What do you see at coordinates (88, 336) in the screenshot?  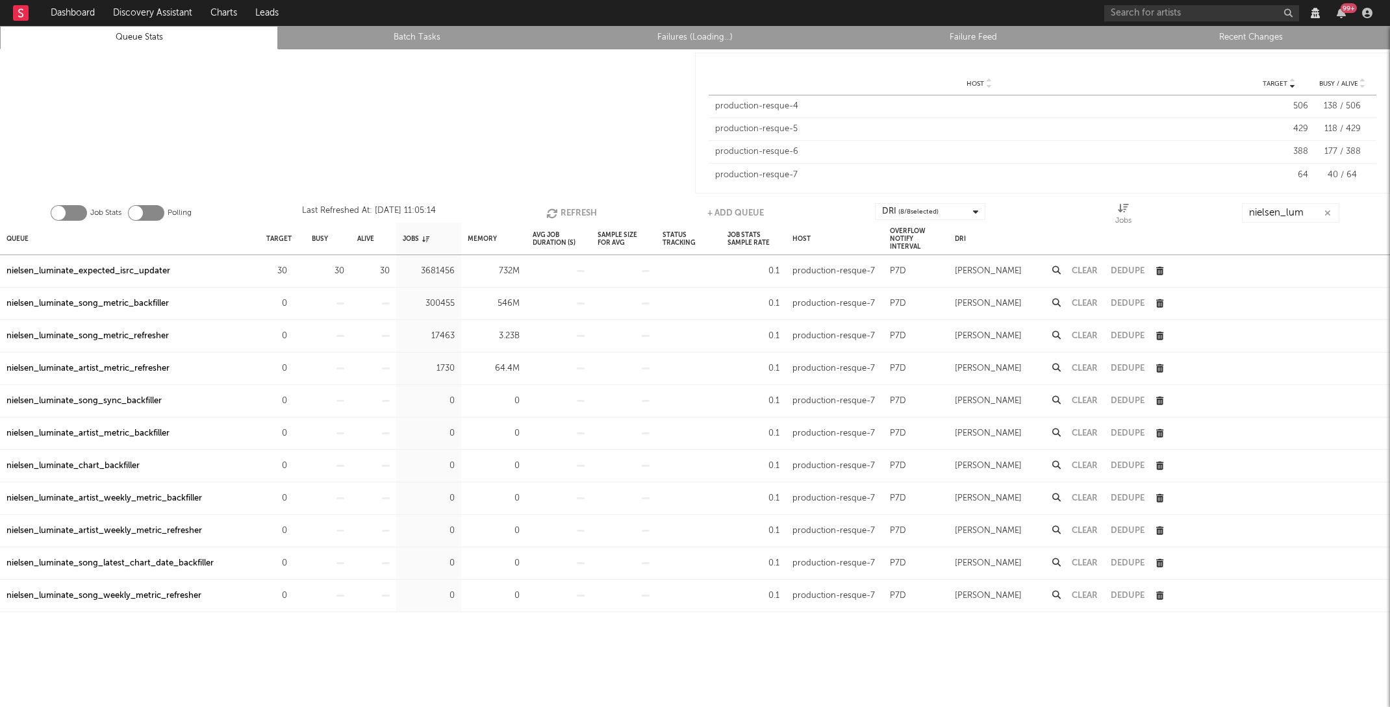 I see `a: nielsen_luminate_song_metric_refresher` at bounding box center [88, 336].